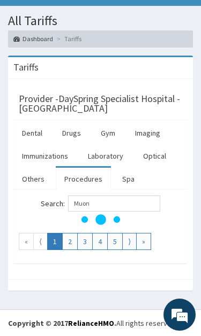 The height and width of the screenshot is (336, 201). What do you see at coordinates (40, 242) in the screenshot?
I see `a: Go to previous page` at bounding box center [40, 242].